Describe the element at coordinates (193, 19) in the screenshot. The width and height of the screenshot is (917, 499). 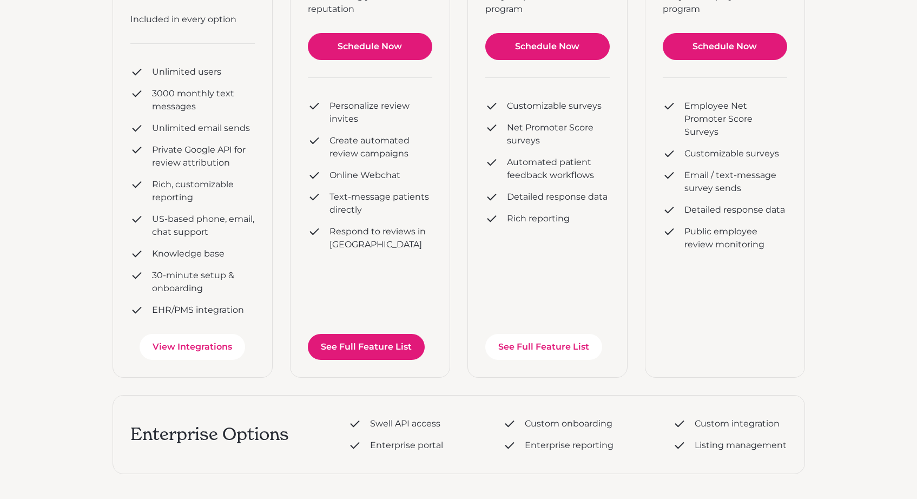
I see `div: Included in every option` at that location.